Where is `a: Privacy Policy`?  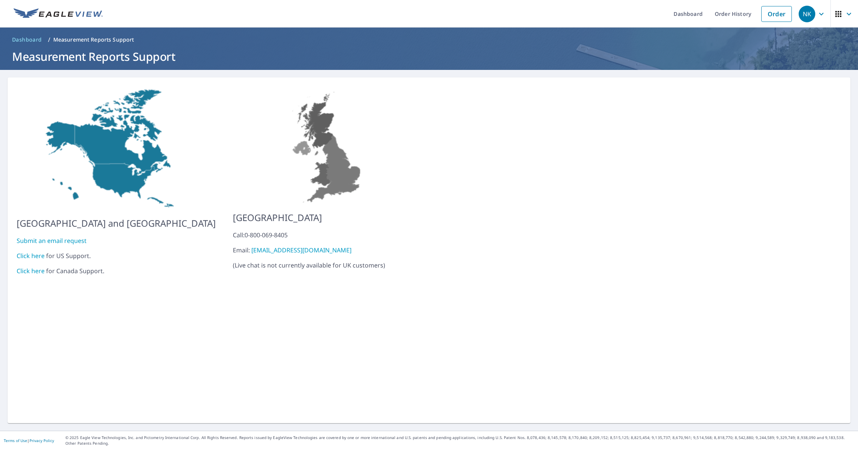
a: Privacy Policy is located at coordinates (42, 441).